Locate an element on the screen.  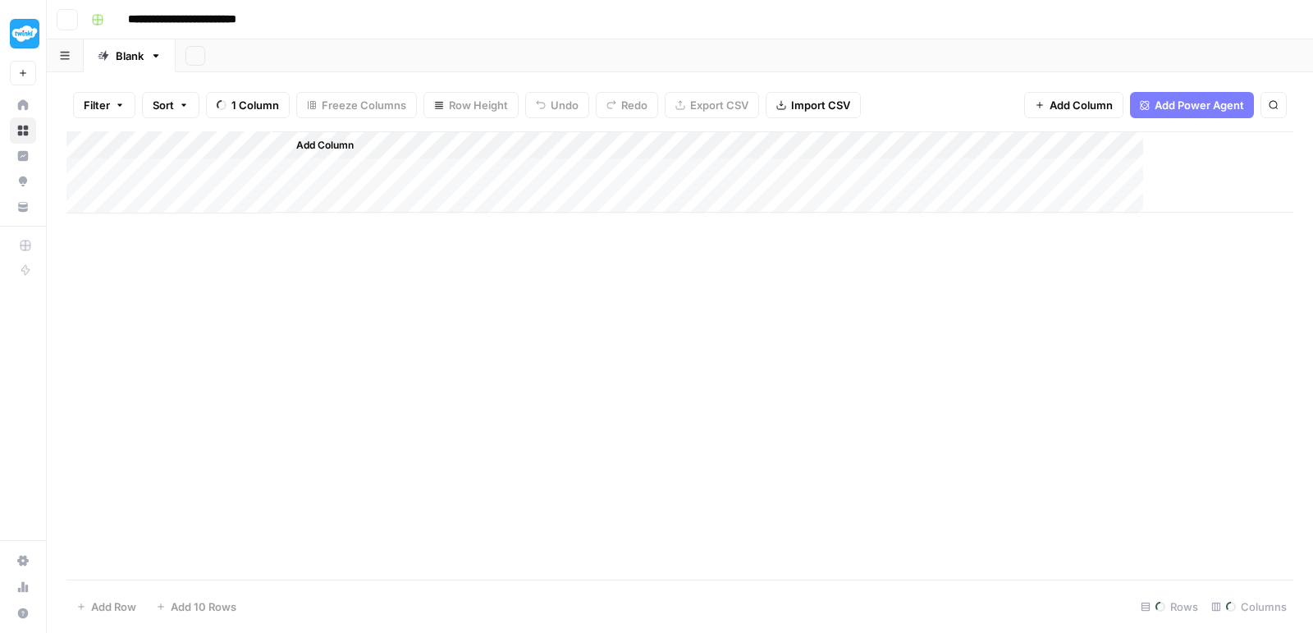
span: Add Row is located at coordinates (113, 606).